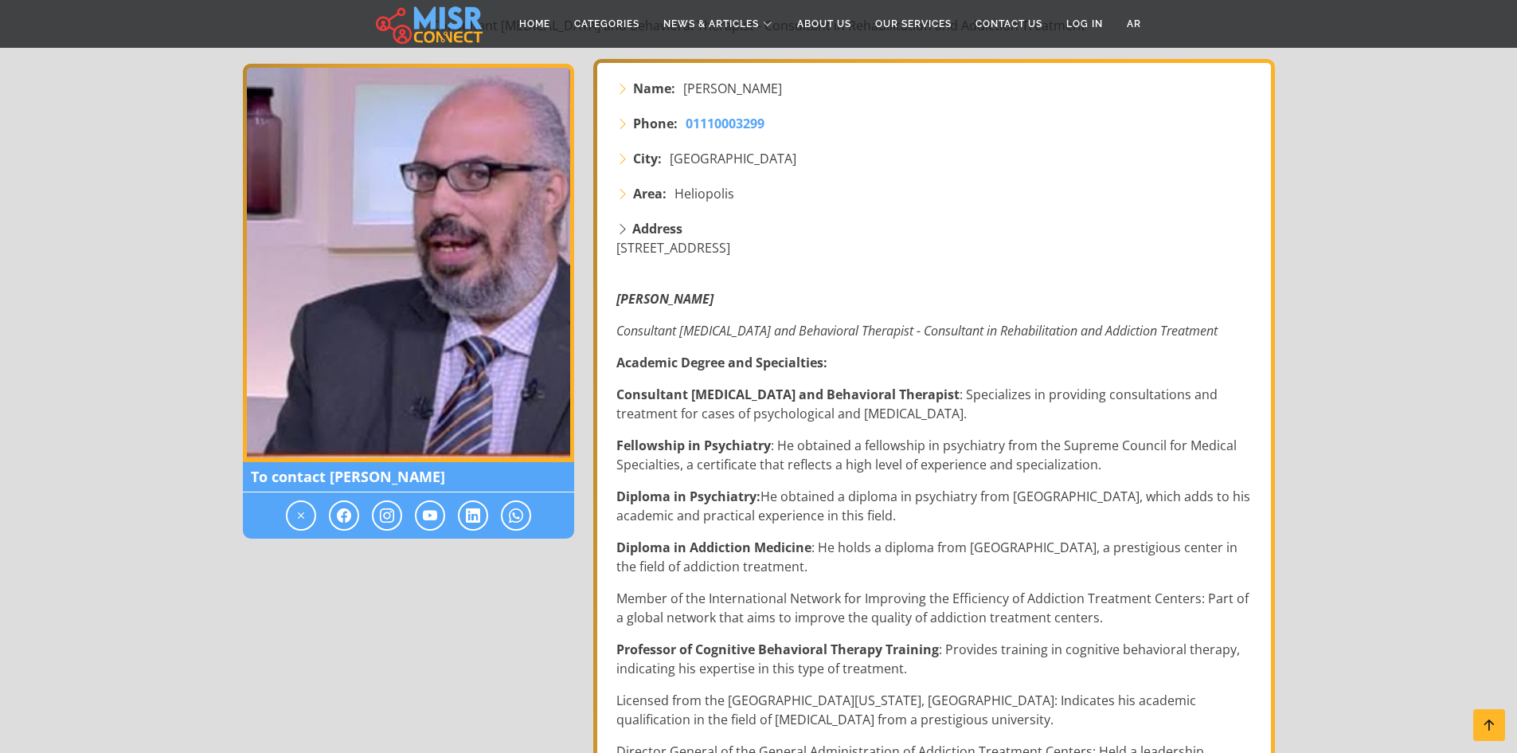 The width and height of the screenshot is (1517, 753). Describe the element at coordinates (936, 659) in the screenshot. I see `p: : Provides training in cognitive behavioral therapy, indicating his expertise in this type of tre...` at that location.